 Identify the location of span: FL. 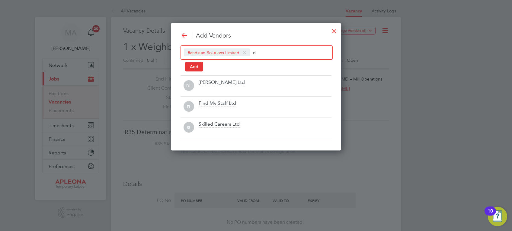
(189, 106).